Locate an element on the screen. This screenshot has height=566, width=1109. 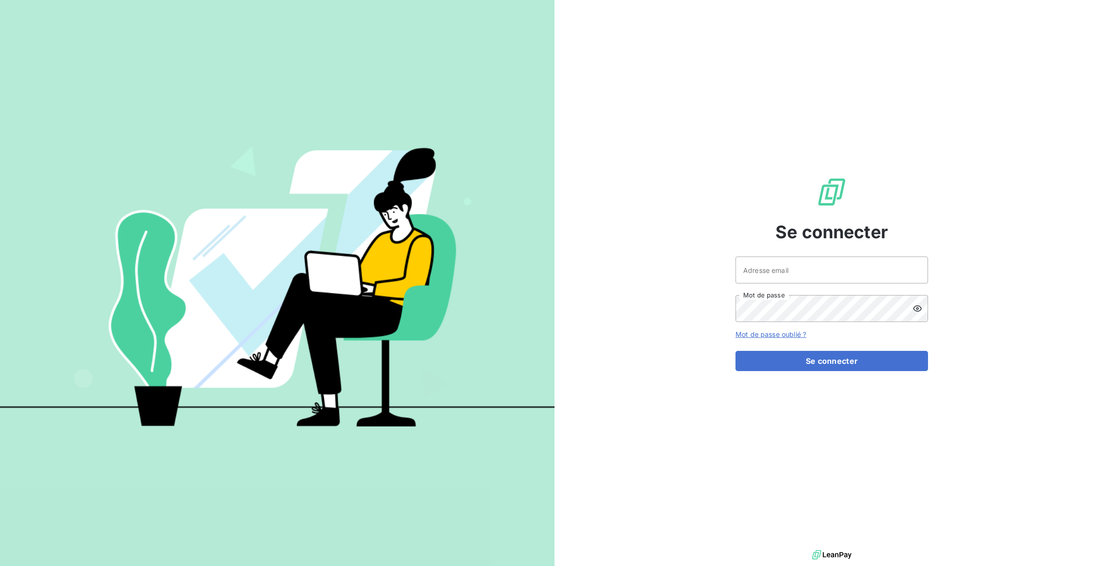
img: Logo LeanPay is located at coordinates (832, 192).